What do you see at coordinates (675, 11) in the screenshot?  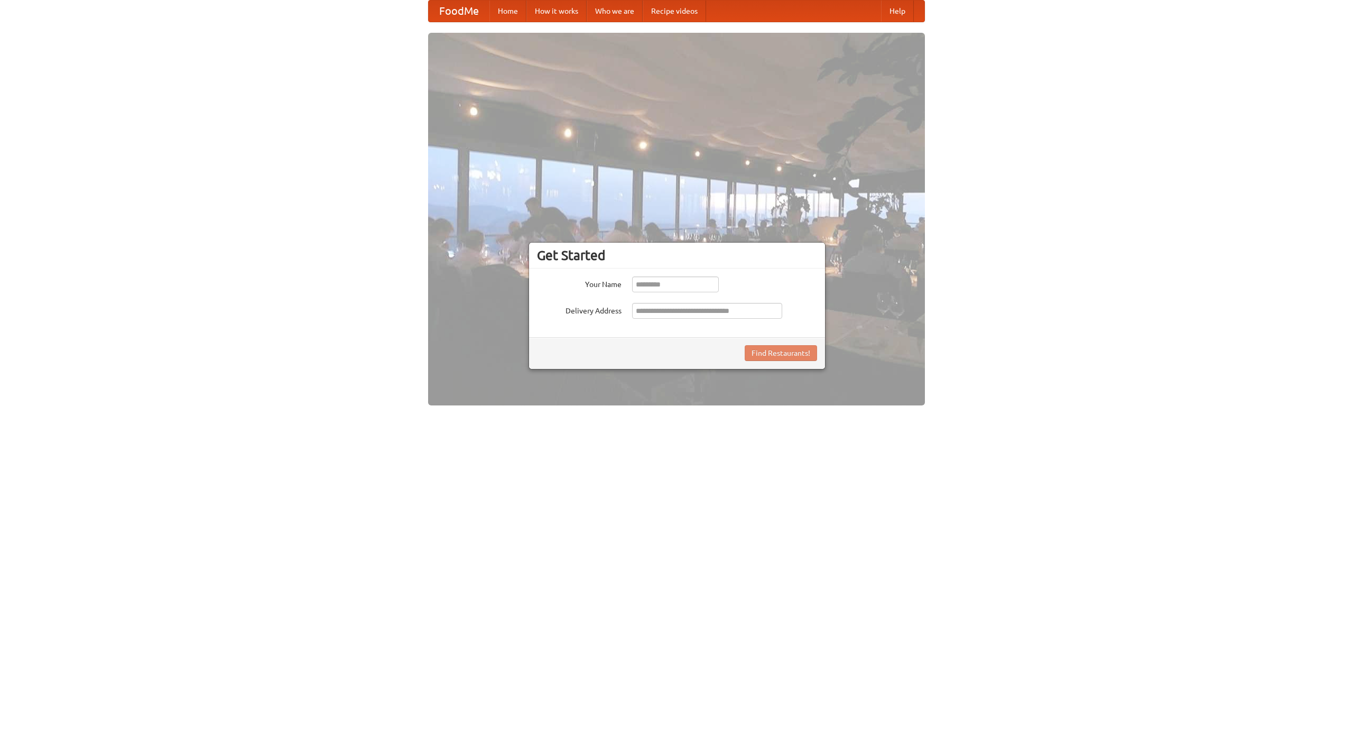 I see `a: Recipe videos` at bounding box center [675, 11].